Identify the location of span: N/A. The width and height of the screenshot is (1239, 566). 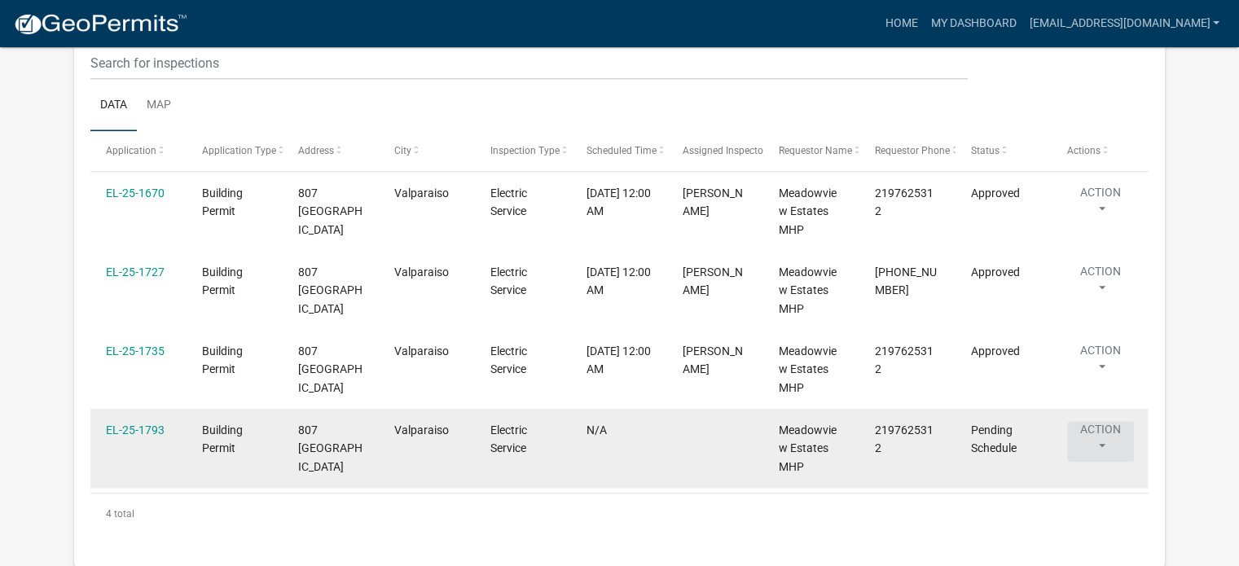
(596, 430).